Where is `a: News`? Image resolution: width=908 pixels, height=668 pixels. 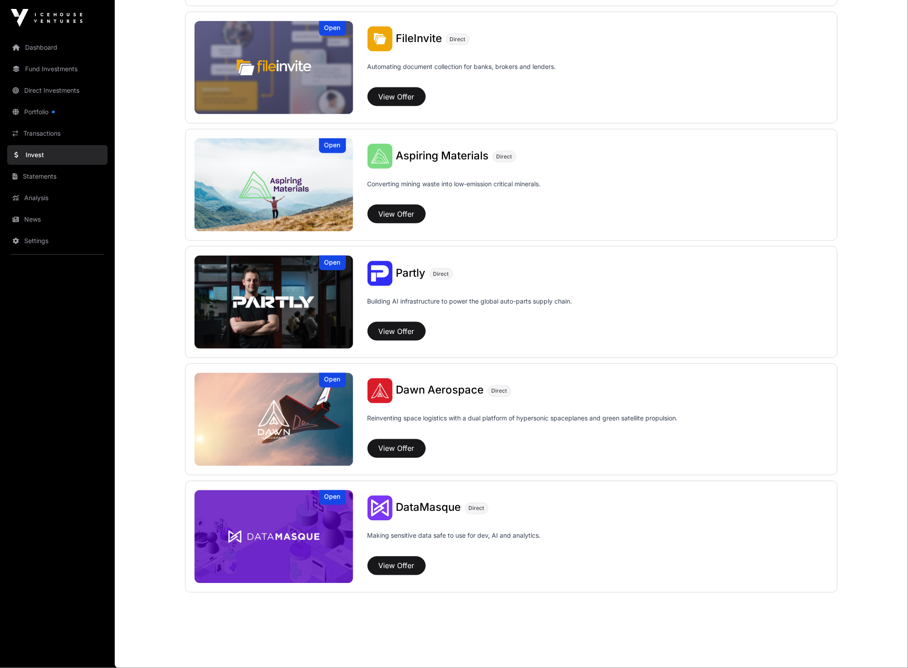 a: News is located at coordinates (57, 219).